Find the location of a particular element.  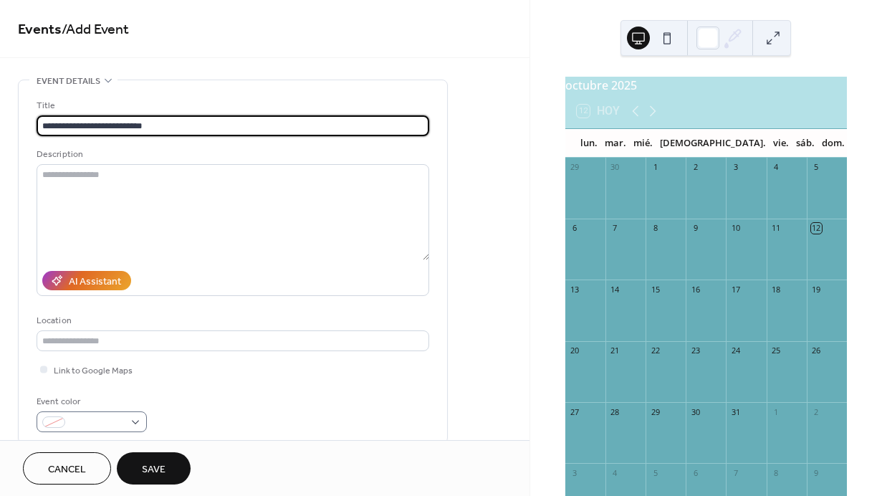

div: 12 is located at coordinates (816, 228).